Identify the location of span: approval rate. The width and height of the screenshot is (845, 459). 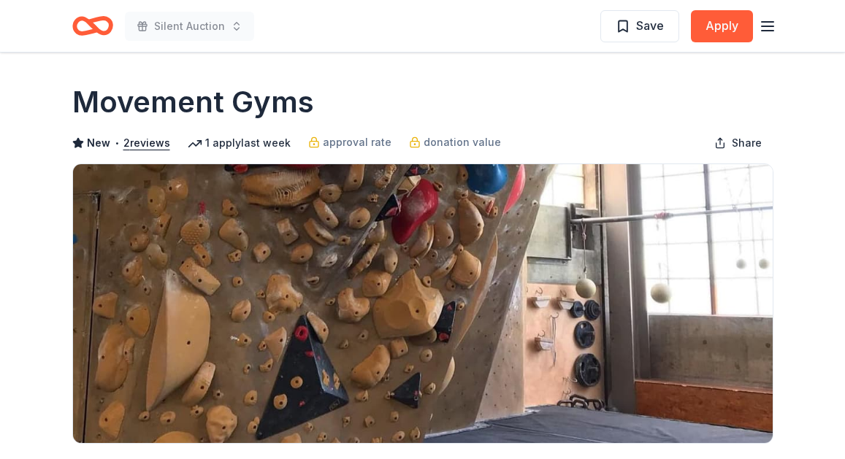
(357, 142).